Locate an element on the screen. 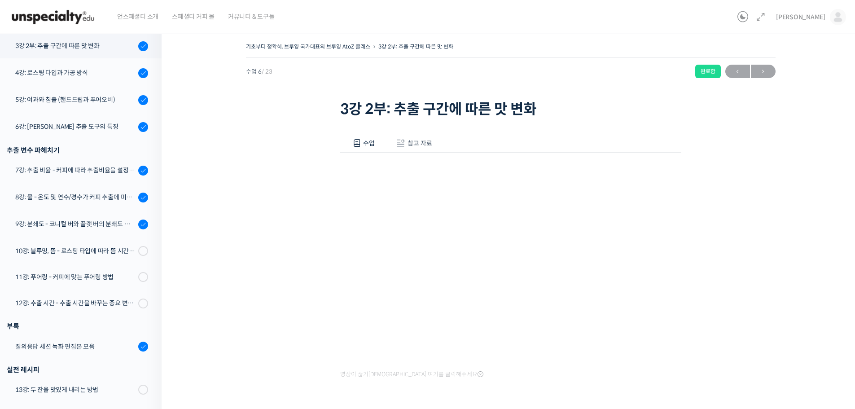 The width and height of the screenshot is (855, 409). div: 실전 레시피 is located at coordinates (77, 370).